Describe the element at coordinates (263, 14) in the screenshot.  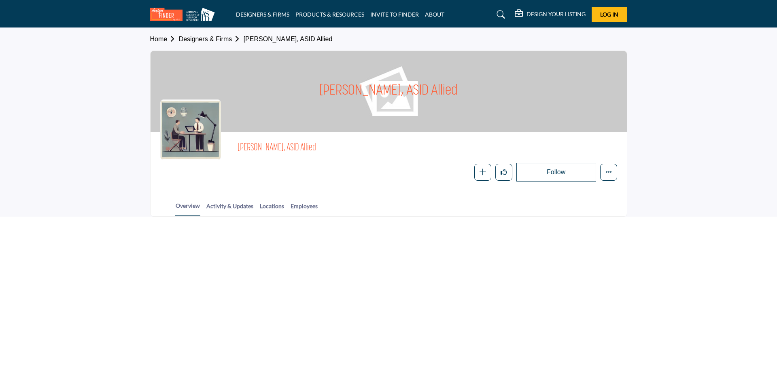
I see `a: DESIGNERS & FIRMS` at that location.